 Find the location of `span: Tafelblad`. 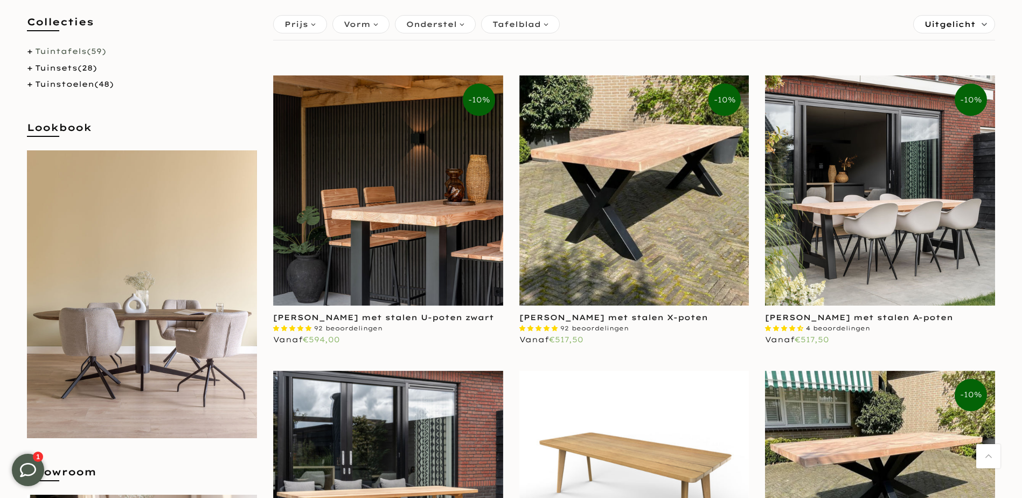

span: Tafelblad is located at coordinates (516, 24).